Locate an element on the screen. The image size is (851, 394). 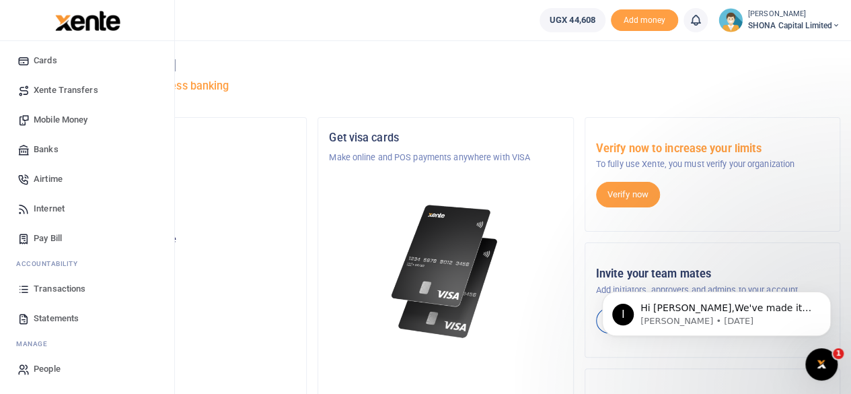
a: Transactions is located at coordinates (87, 289).